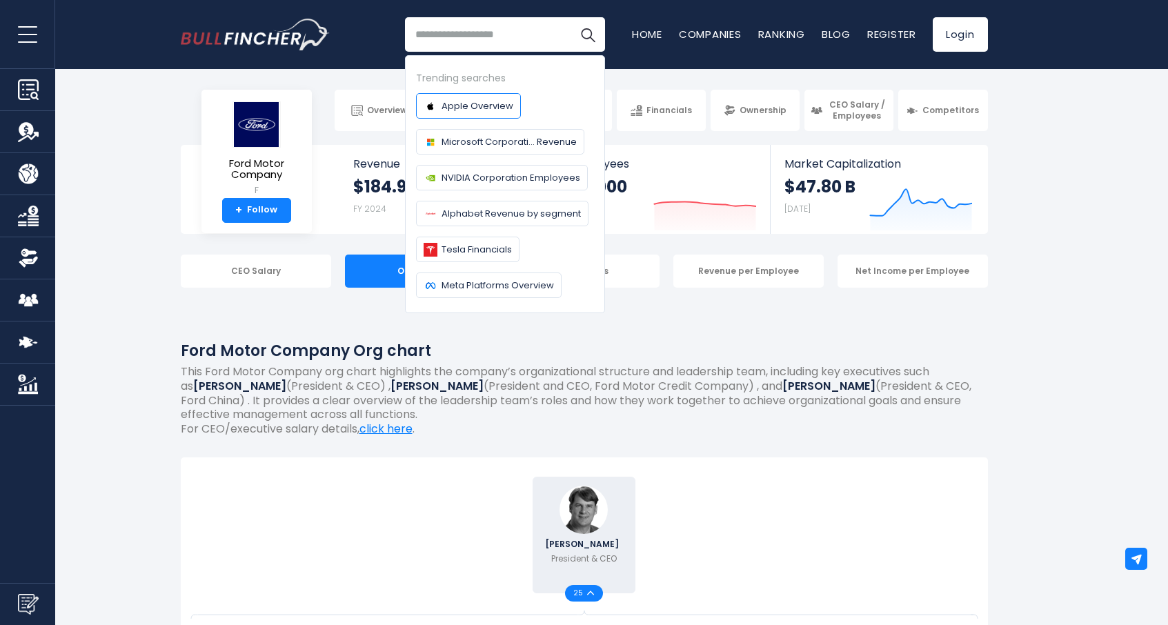 The image size is (1168, 625). I want to click on button: Search, so click(588, 34).